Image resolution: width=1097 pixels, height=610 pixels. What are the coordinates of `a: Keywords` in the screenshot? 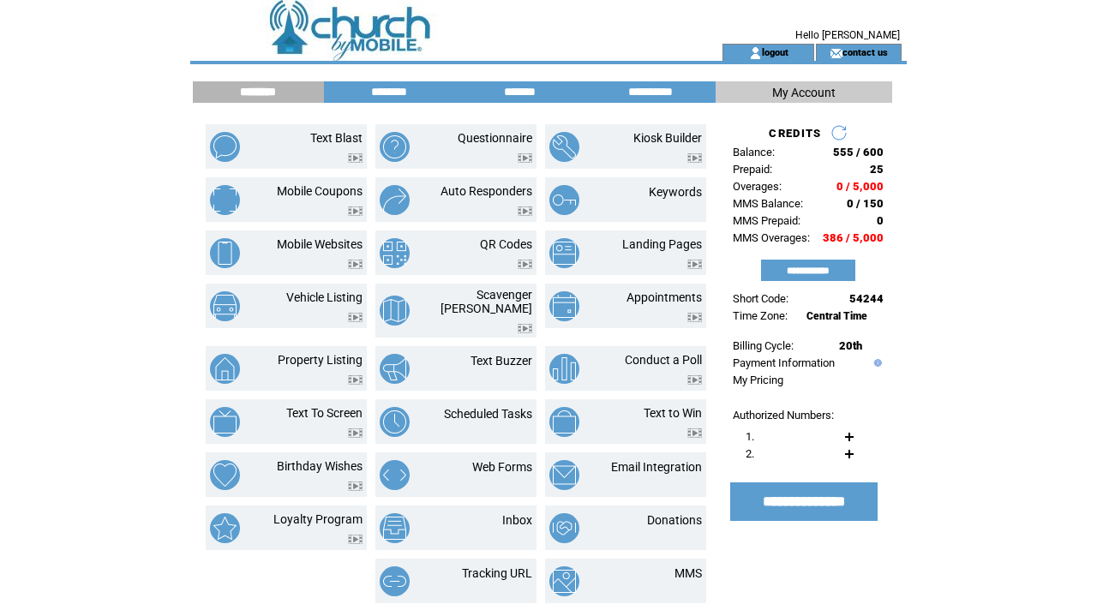 It's located at (675, 192).